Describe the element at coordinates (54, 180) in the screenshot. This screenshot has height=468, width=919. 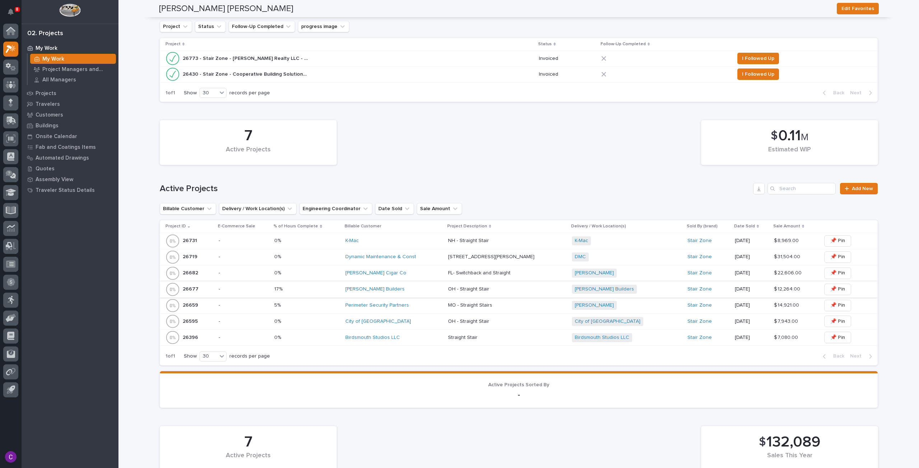
I see `p: Assembly View` at that location.